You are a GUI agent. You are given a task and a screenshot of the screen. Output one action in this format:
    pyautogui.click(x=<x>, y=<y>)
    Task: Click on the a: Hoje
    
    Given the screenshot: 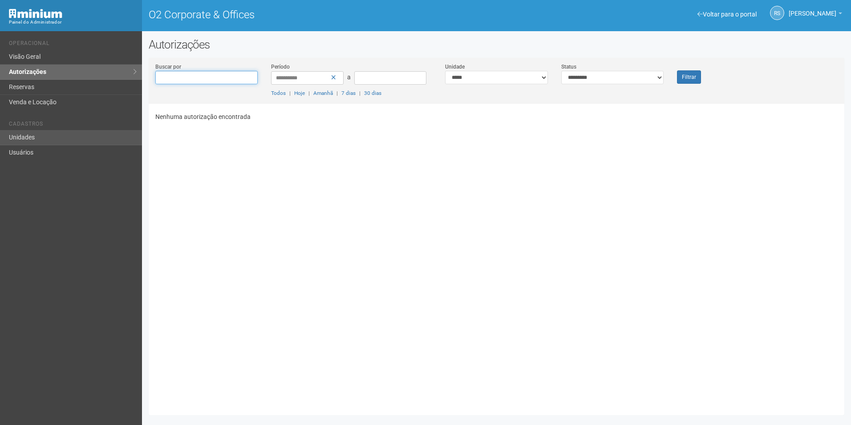 What is the action you would take?
    pyautogui.click(x=300, y=93)
    